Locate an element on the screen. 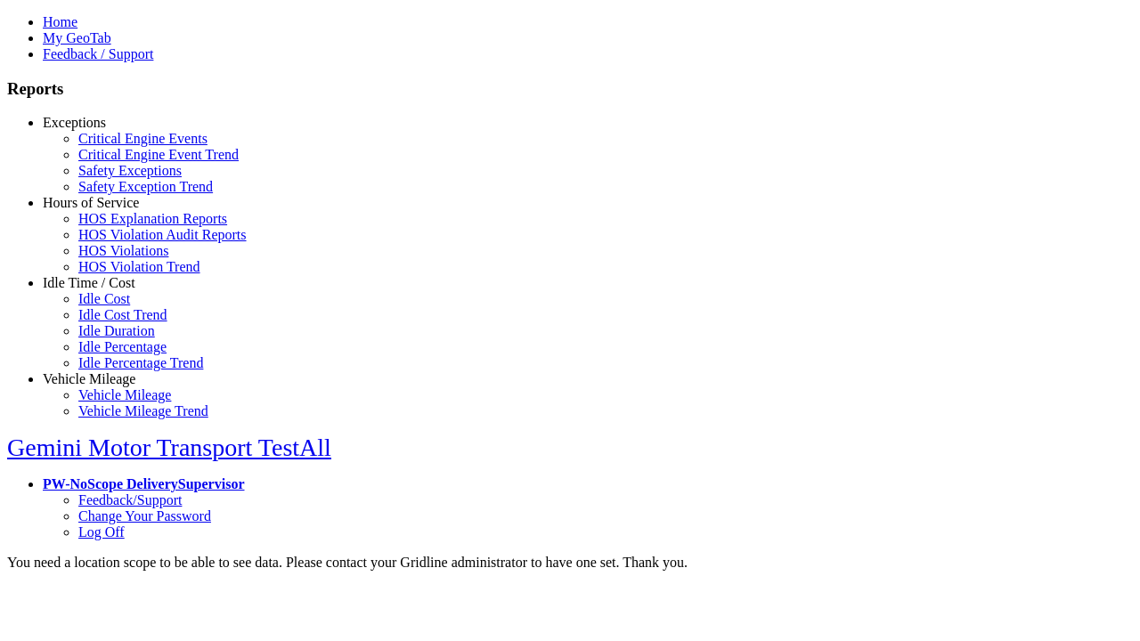 The width and height of the screenshot is (1140, 641). a: Critical Engine Events is located at coordinates (142, 138).